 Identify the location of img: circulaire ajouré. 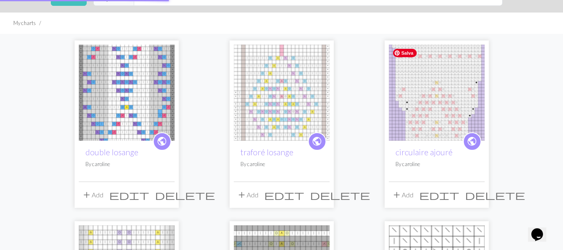
(437, 93).